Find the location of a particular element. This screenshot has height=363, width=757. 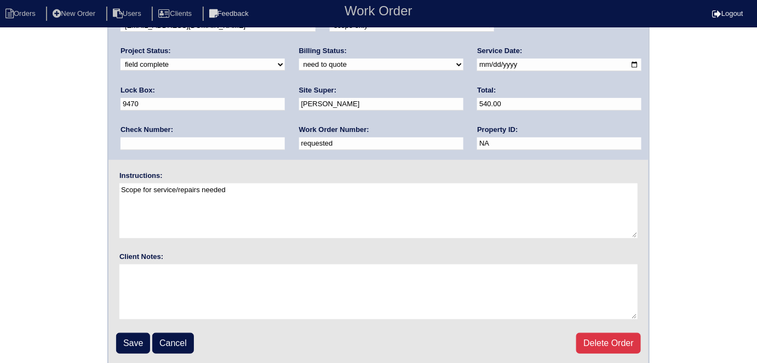

label: Service Date: is located at coordinates (500, 51).